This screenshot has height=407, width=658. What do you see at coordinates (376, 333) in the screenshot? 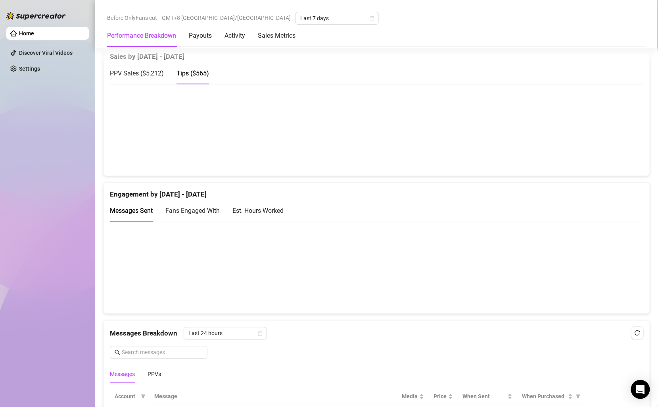
I see `div: Messages Breakdown` at bounding box center [376, 333].